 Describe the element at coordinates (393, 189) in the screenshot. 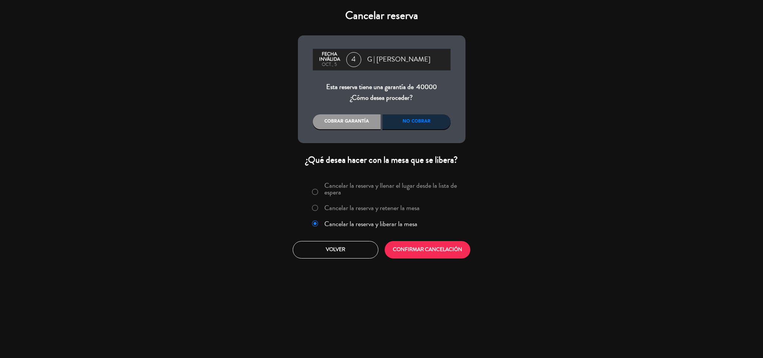

I see `label: Cancelar la reserva y llenar el lugar desde la lista de espera` at that location.